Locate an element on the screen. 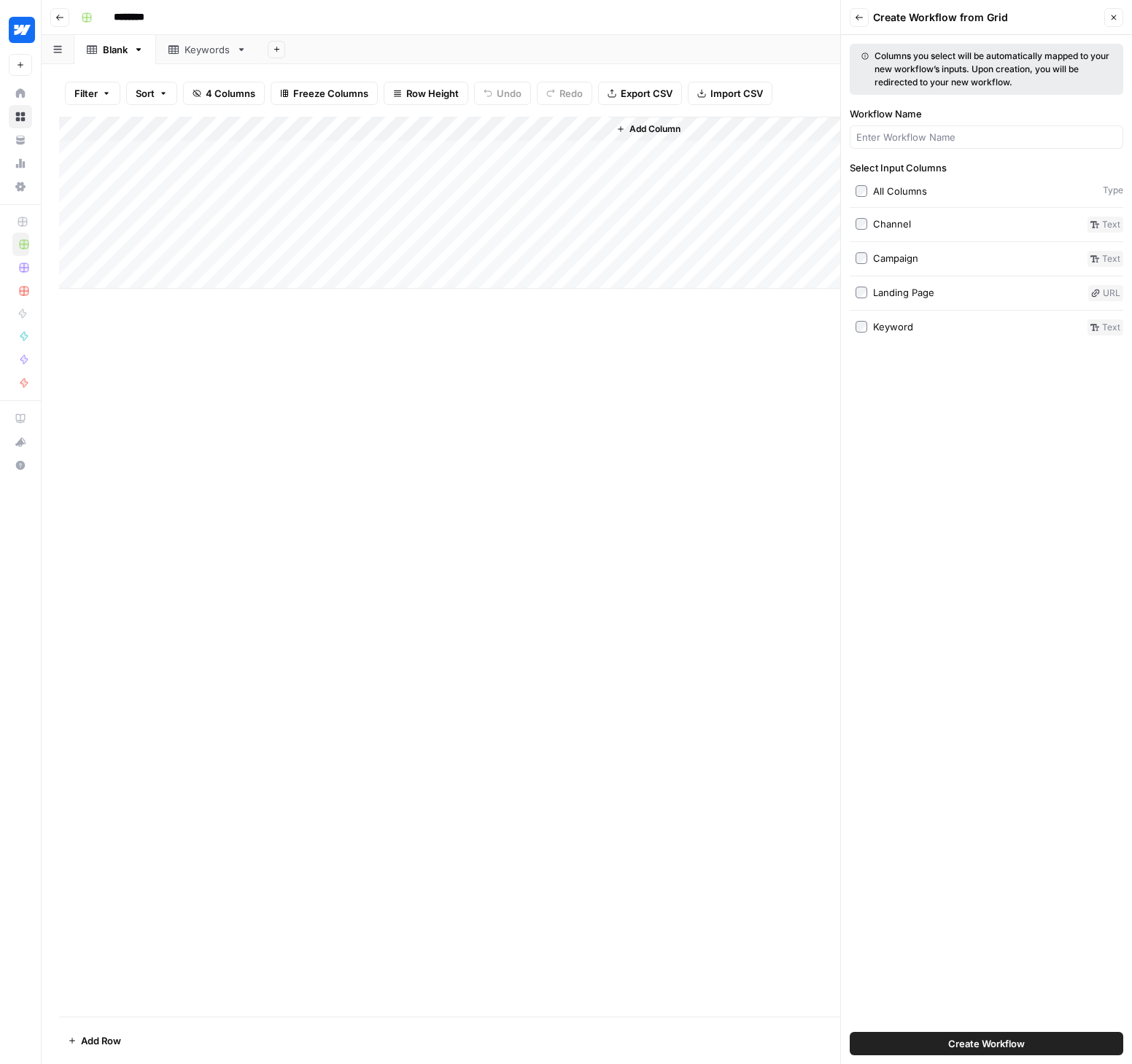 The image size is (1132, 1064). span: Import CSV is located at coordinates (737, 93).